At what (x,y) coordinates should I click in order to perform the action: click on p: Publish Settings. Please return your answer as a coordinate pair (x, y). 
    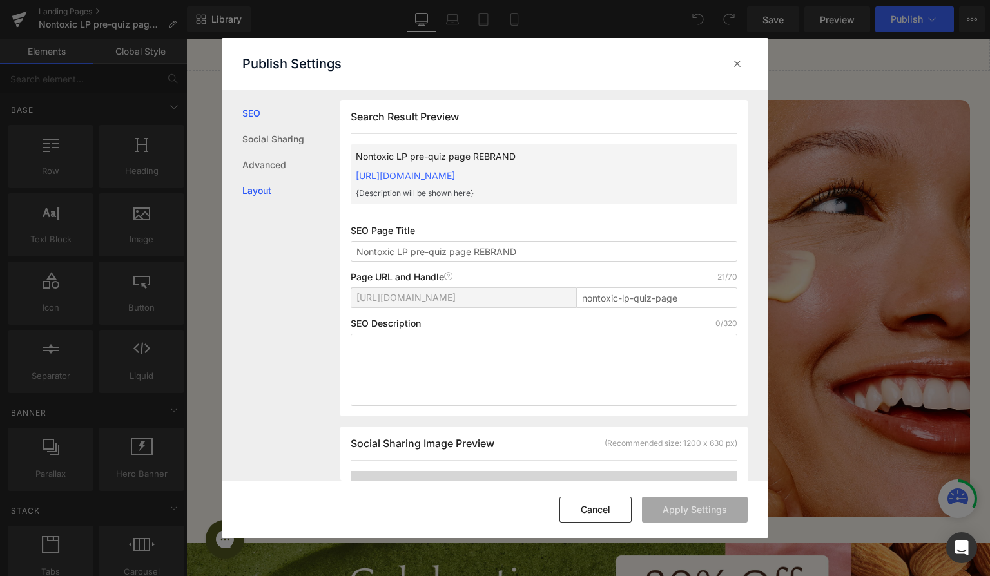
    Looking at the image, I should click on (292, 64).